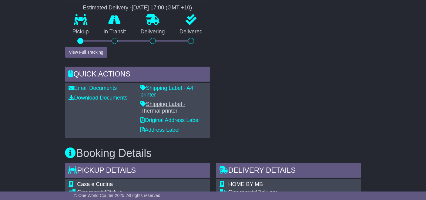  What do you see at coordinates (153, 32) in the screenshot?
I see `p: Delivering` at bounding box center [153, 32].